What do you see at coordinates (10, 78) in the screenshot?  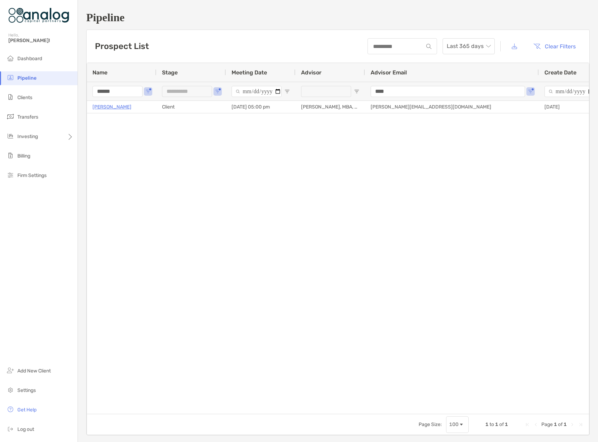 I see `img: pipeline icon` at bounding box center [10, 78].